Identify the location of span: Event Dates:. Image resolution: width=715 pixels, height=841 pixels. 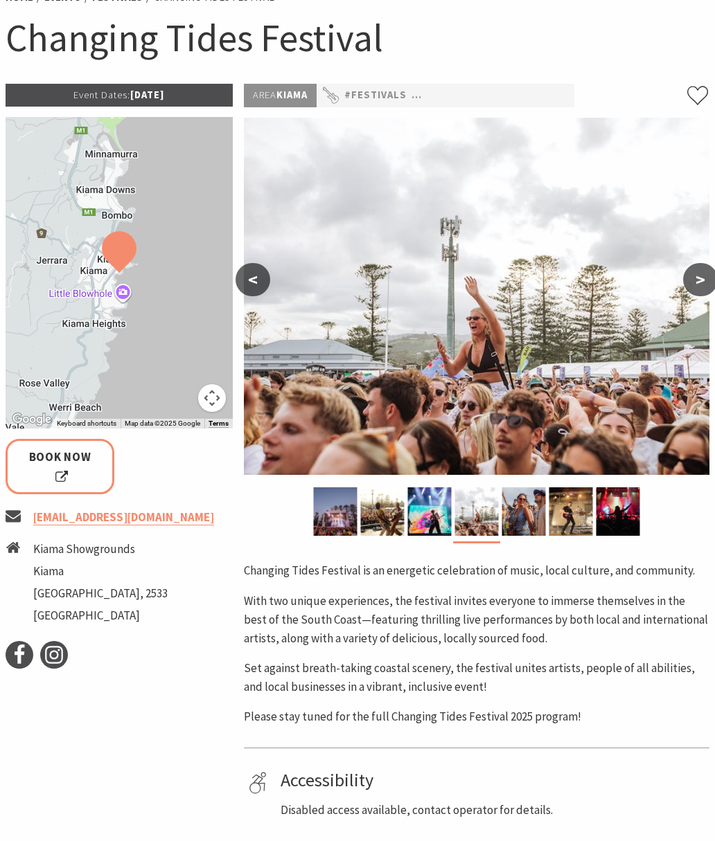
(102, 95).